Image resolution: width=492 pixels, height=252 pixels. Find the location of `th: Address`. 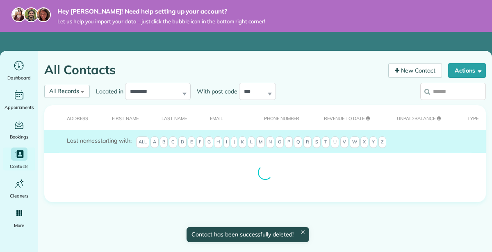

th: Address is located at coordinates (72, 118).